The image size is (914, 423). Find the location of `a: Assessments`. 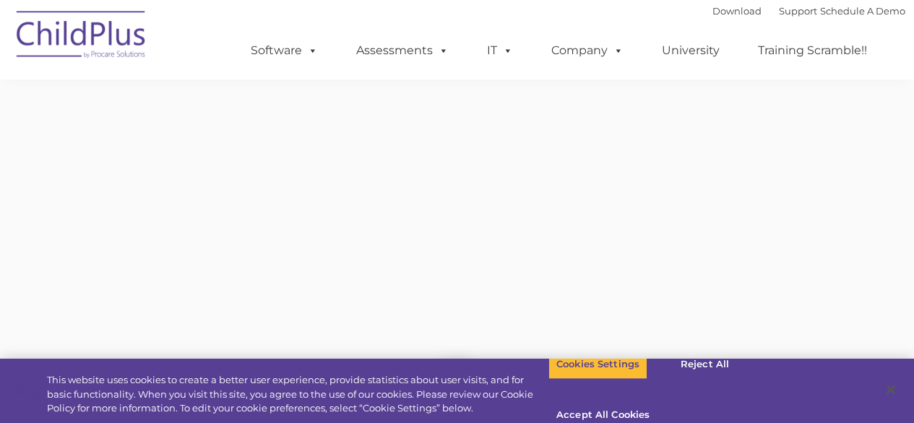

a: Assessments is located at coordinates (403, 51).